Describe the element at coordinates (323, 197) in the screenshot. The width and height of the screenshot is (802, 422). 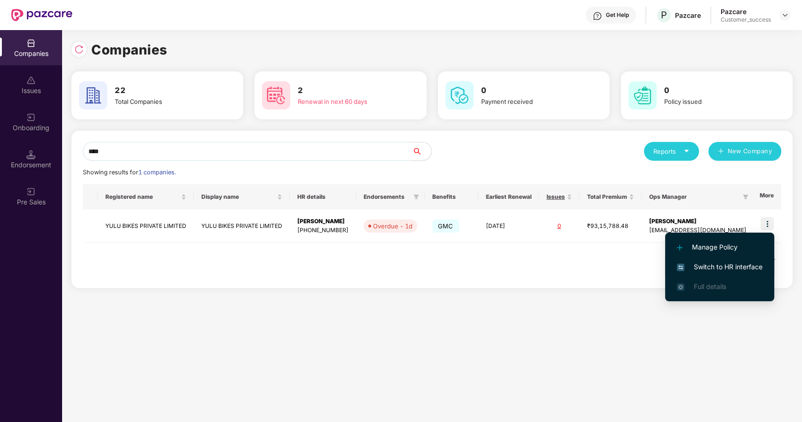
I see `th: HR details` at that location.